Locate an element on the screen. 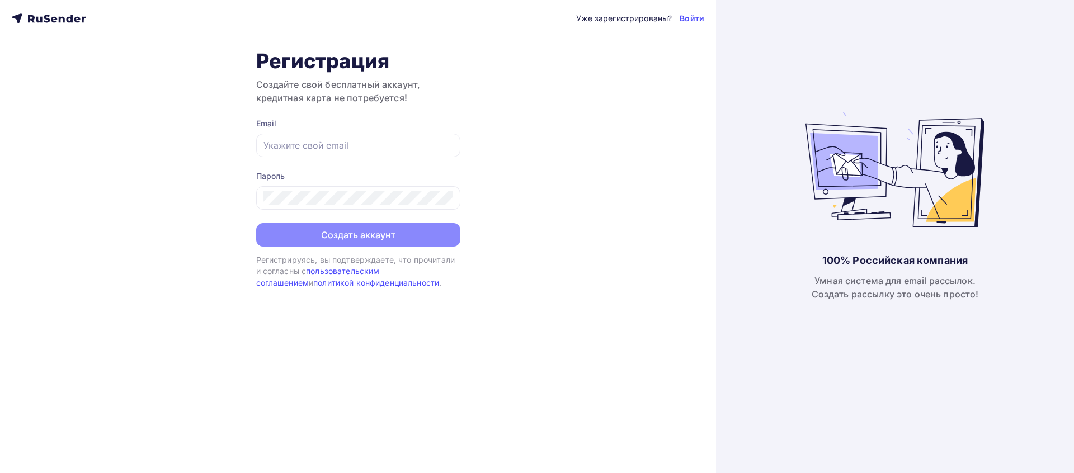 The height and width of the screenshot is (473, 1074). div: Регистрируясь, вы подтверждаете, что прочитали и согласны с и . is located at coordinates (358, 271).